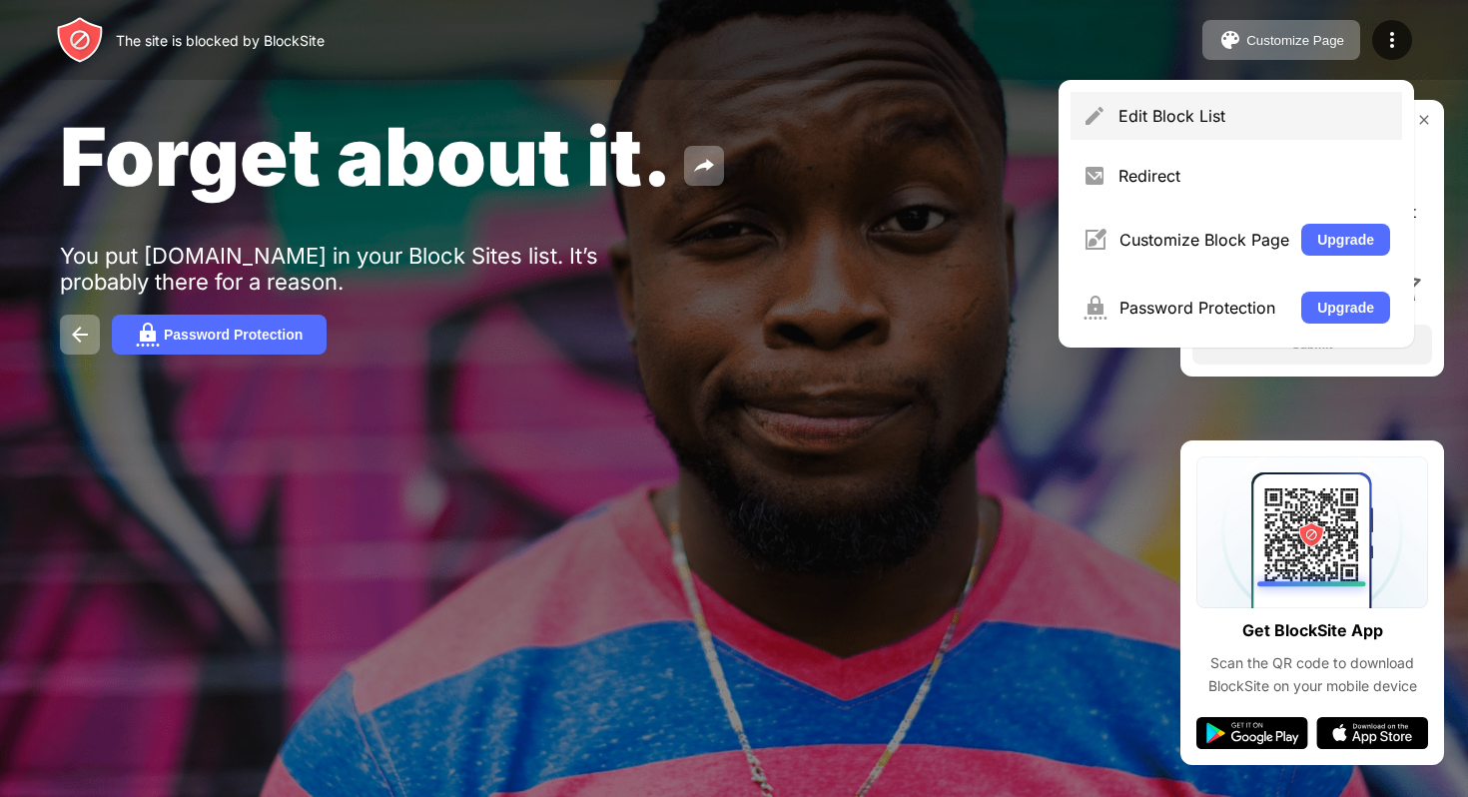 This screenshot has width=1468, height=797. Describe the element at coordinates (220, 40) in the screenshot. I see `div: The site is blocked by BlockSite` at that location.